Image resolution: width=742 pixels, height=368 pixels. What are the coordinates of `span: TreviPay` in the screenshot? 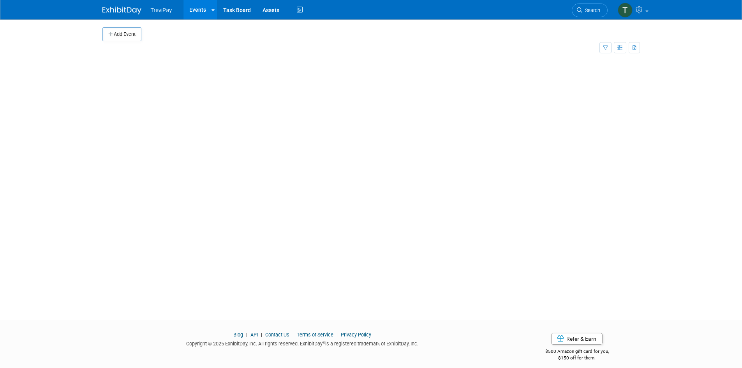 It's located at (161, 10).